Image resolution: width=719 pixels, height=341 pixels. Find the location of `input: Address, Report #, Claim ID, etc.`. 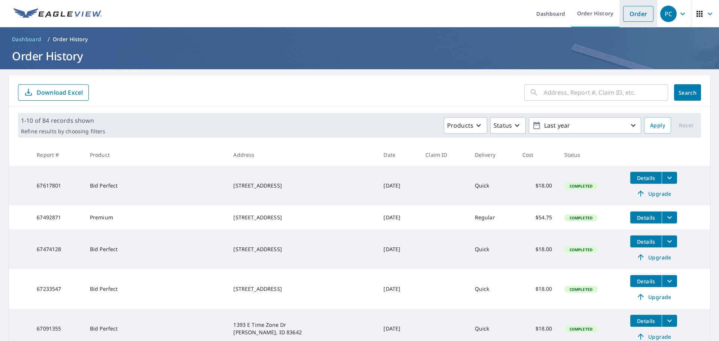

input: Address, Report #, Claim ID, etc. is located at coordinates (606, 92).